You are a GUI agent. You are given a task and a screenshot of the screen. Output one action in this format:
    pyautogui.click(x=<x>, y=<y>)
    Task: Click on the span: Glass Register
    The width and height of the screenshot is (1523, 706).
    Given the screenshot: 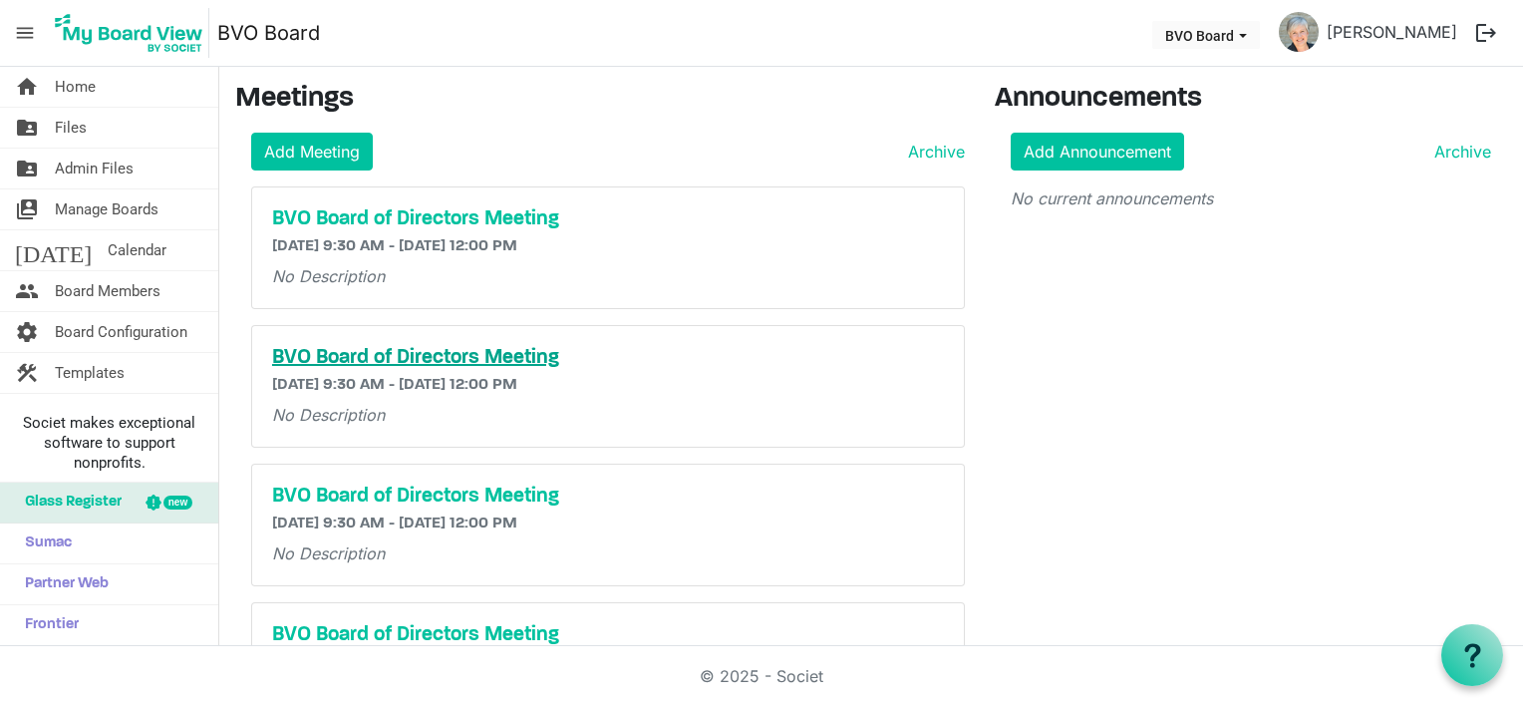 What is the action you would take?
    pyautogui.click(x=68, y=502)
    